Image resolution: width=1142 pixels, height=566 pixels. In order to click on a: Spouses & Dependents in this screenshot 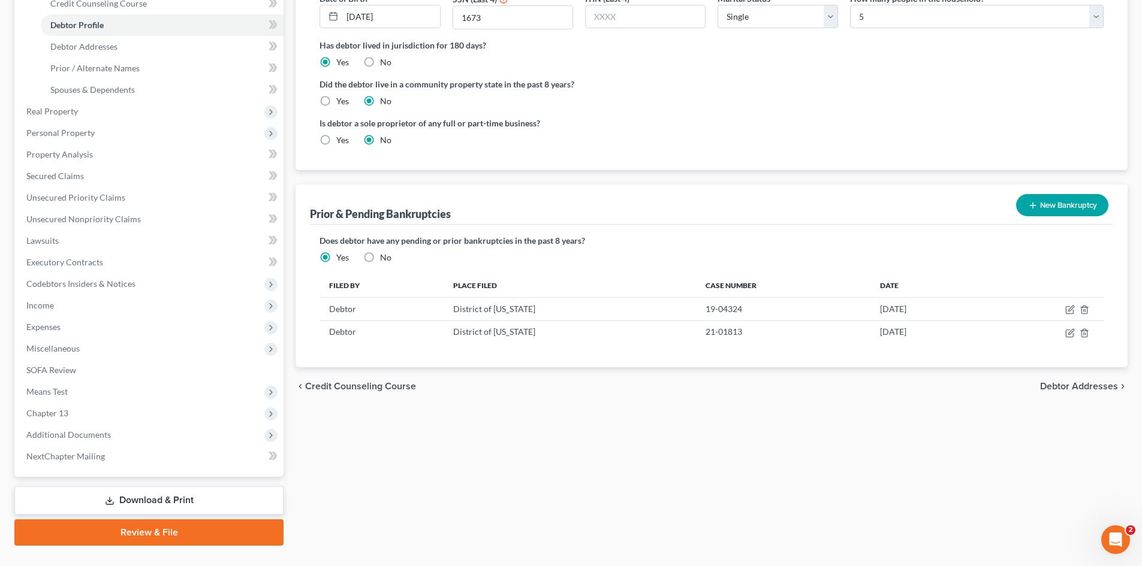, I will do `click(162, 90)`.